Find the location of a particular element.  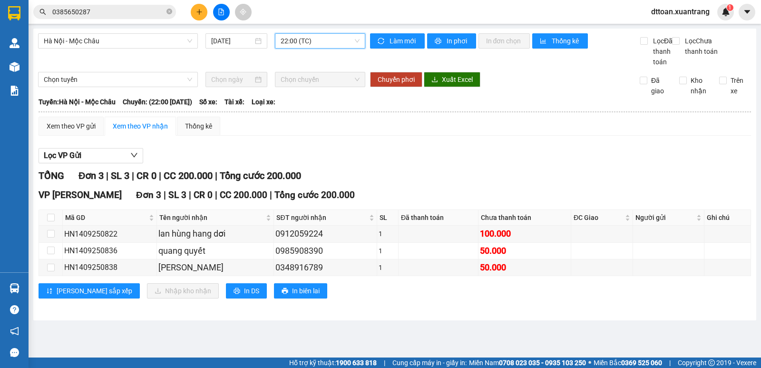

span: Cung cấp máy in - giấy in: is located at coordinates (429, 362).